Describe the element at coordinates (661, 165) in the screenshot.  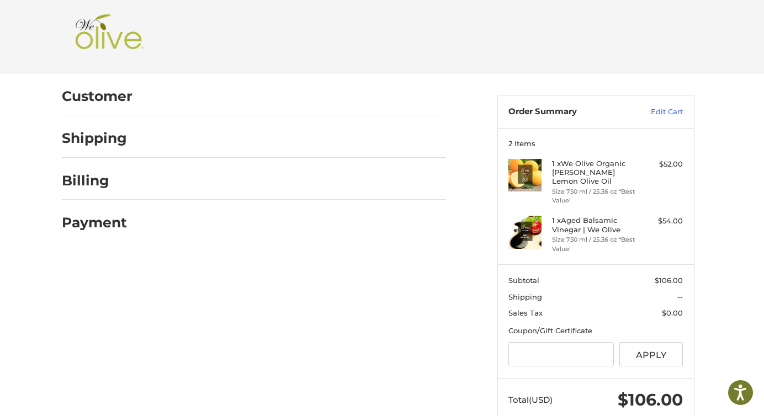
I see `div: $52.00` at that location.